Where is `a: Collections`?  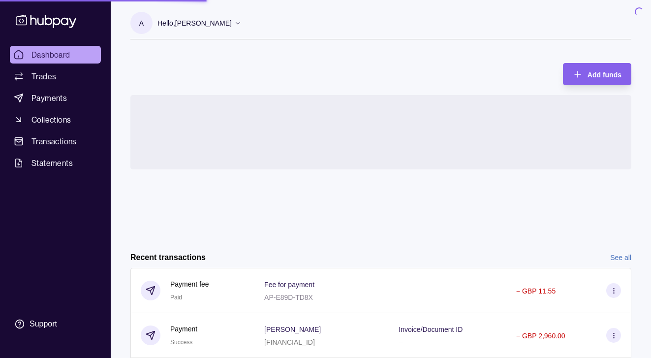 a: Collections is located at coordinates (55, 119).